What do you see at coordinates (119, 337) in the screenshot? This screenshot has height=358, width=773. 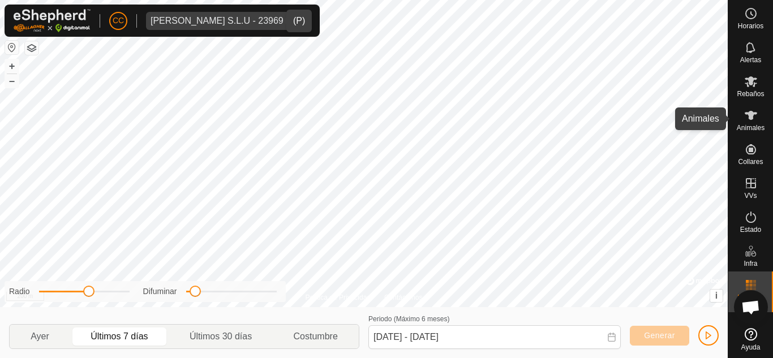 I see `span: Últimos 7 días` at bounding box center [119, 337].